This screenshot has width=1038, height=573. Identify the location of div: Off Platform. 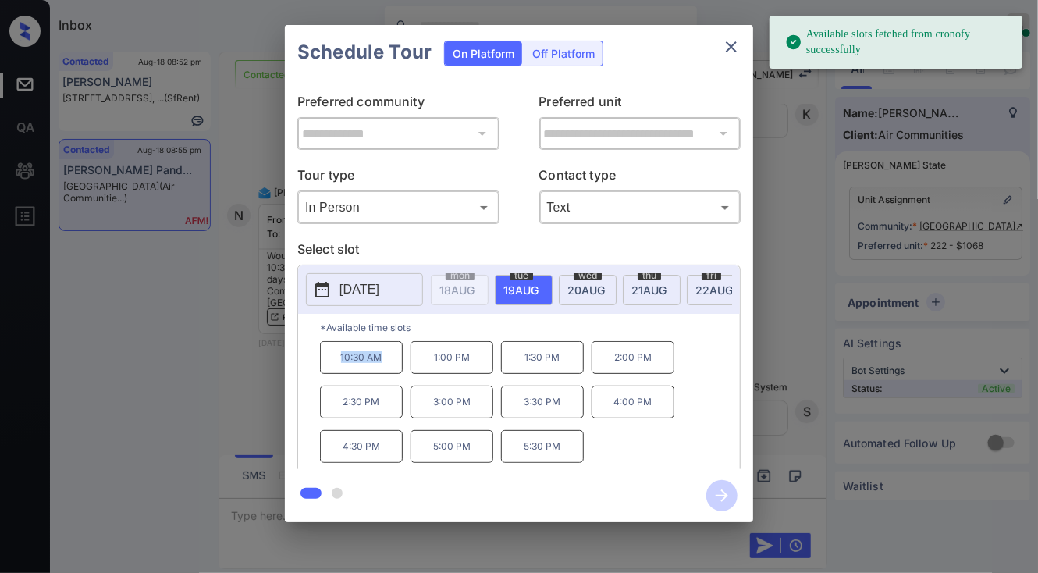
(563, 53).